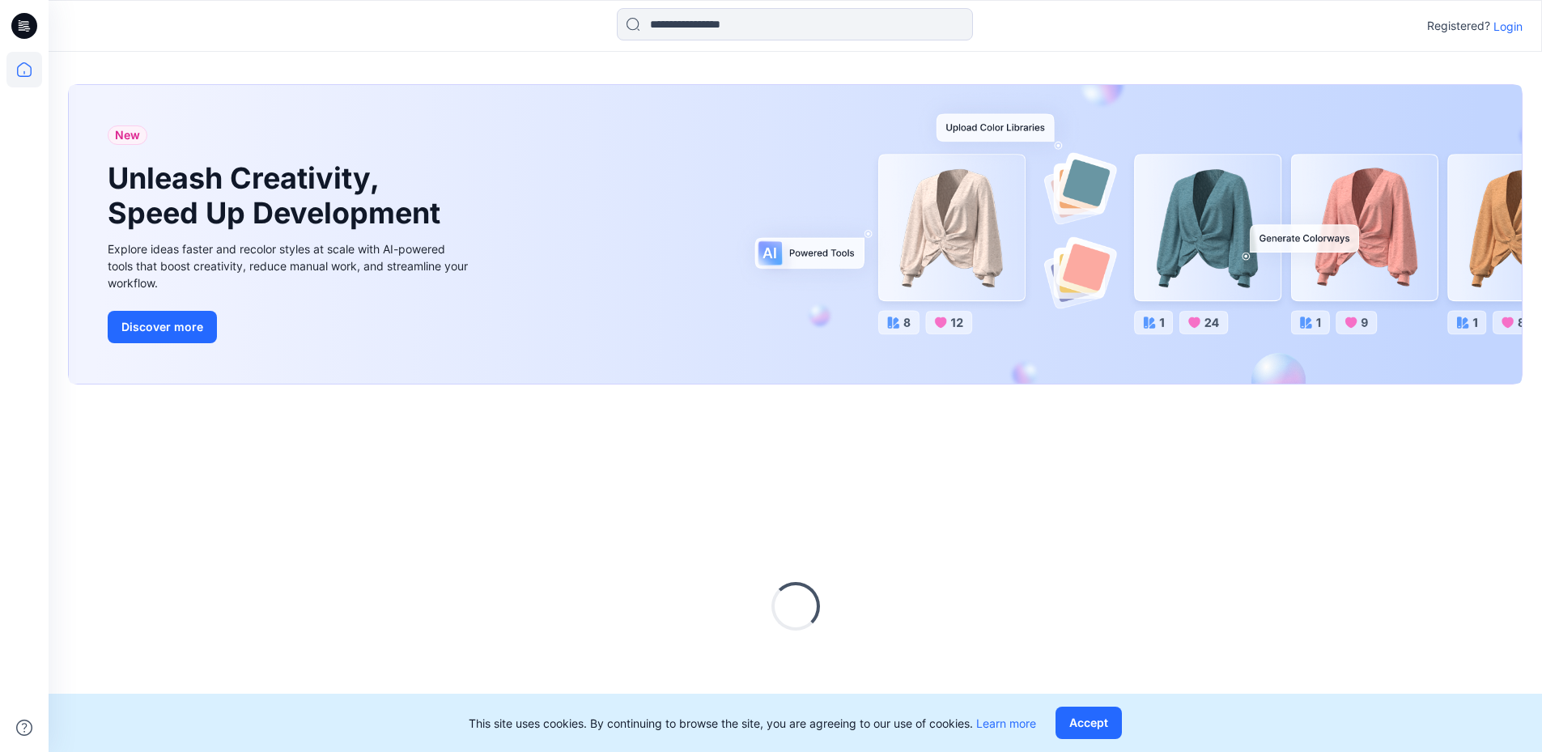  I want to click on a: Discover more, so click(290, 327).